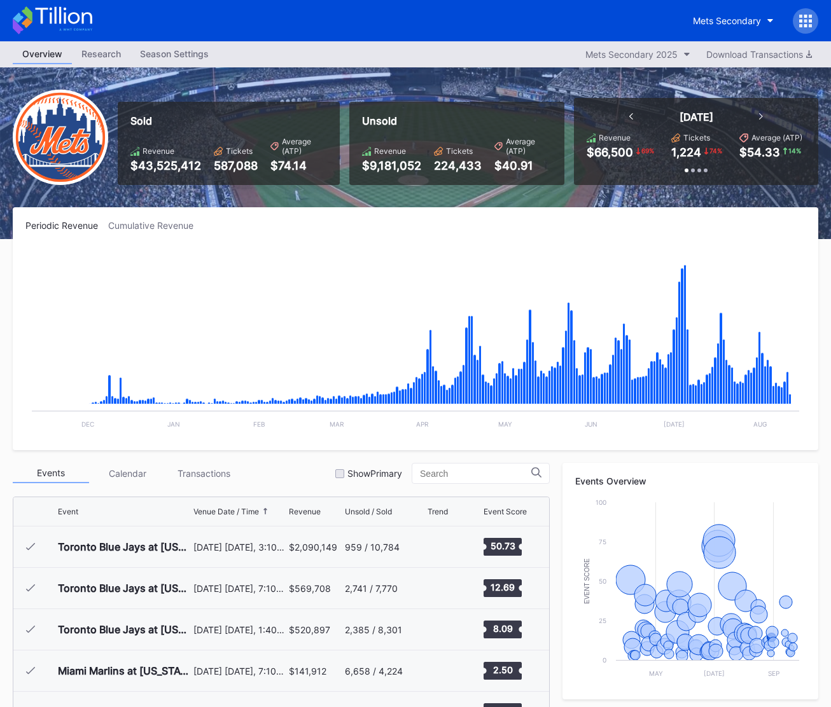  I want to click on div: Season Settings, so click(174, 53).